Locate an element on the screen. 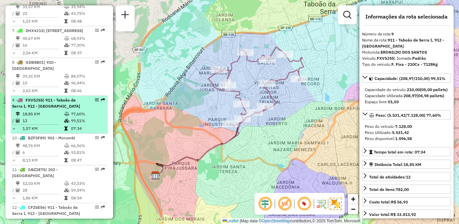  span: Exibir número da rota is located at coordinates (305, 203).